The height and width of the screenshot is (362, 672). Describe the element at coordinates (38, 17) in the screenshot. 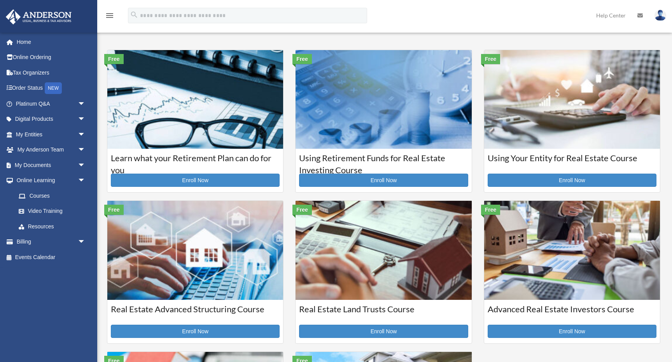

I see `img: Anderson Advisors Platinum Portal` at that location.